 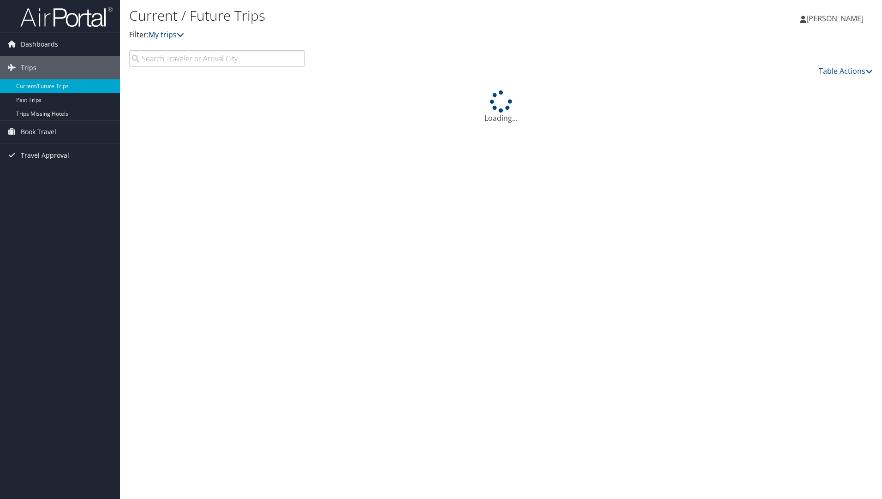 What do you see at coordinates (501, 107) in the screenshot?
I see `div: Loading...` at bounding box center [501, 107].